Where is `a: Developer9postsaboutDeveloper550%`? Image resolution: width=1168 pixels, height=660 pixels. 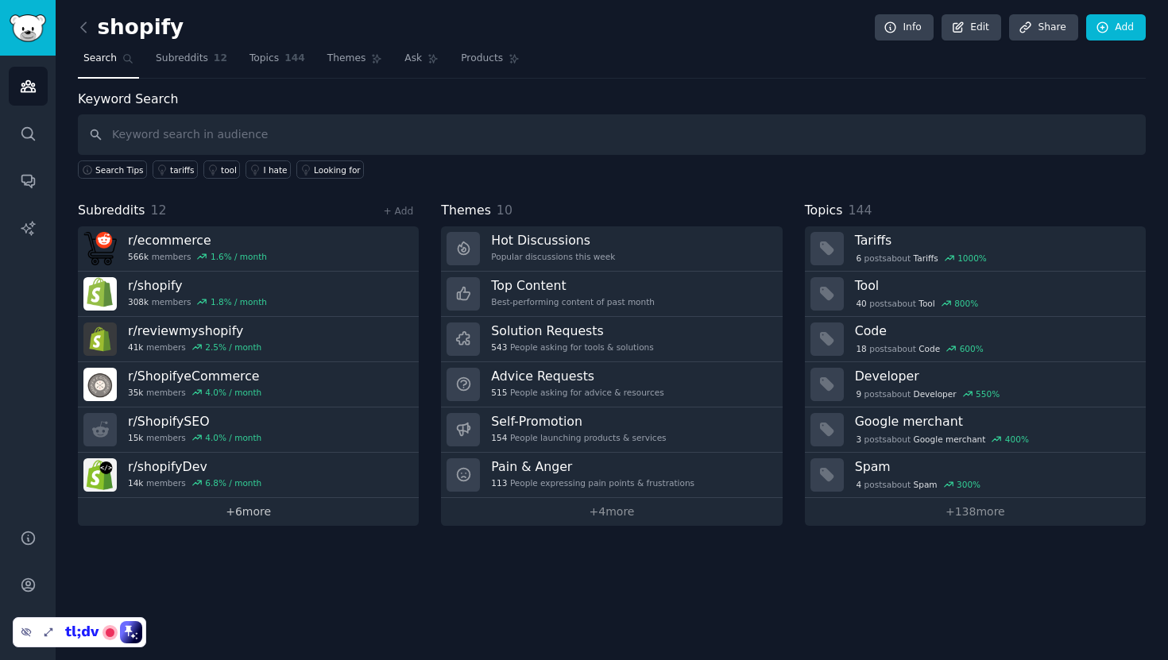
a: Developer9postsaboutDeveloper550% is located at coordinates (975, 385).